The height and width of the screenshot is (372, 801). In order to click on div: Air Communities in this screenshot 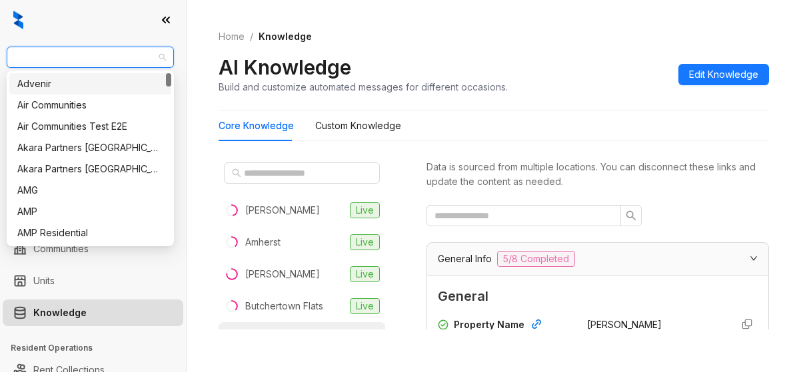, I will do `click(90, 105)`.